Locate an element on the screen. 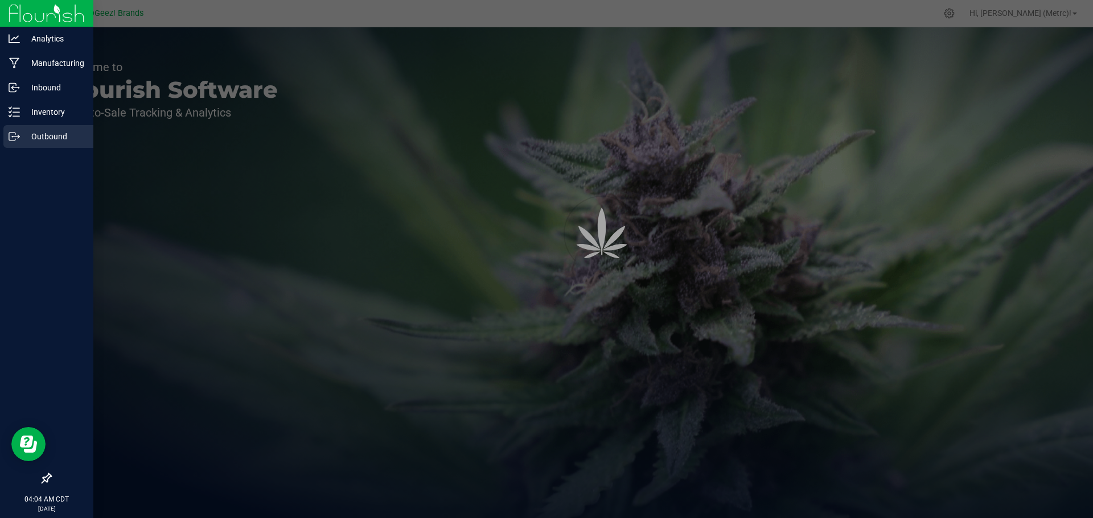  p: Outbound is located at coordinates (54, 137).